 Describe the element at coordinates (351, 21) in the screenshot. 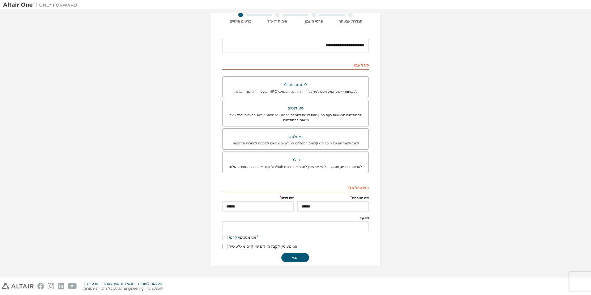

I see `div: הגדרת אבטחה` at that location.